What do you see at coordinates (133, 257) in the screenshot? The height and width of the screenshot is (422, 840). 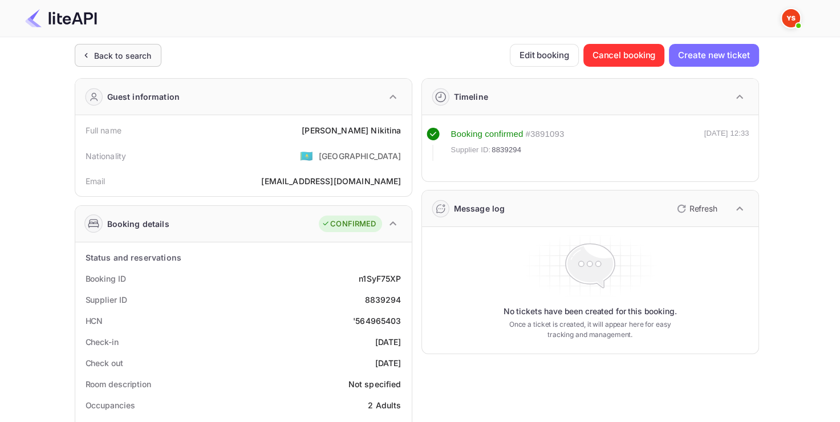 I see `div: Status and reservations` at bounding box center [133, 257].